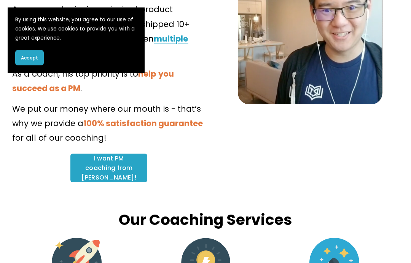 The image size is (411, 263). Describe the element at coordinates (76, 40) in the screenshot. I see `section: Cookie banner` at that location.